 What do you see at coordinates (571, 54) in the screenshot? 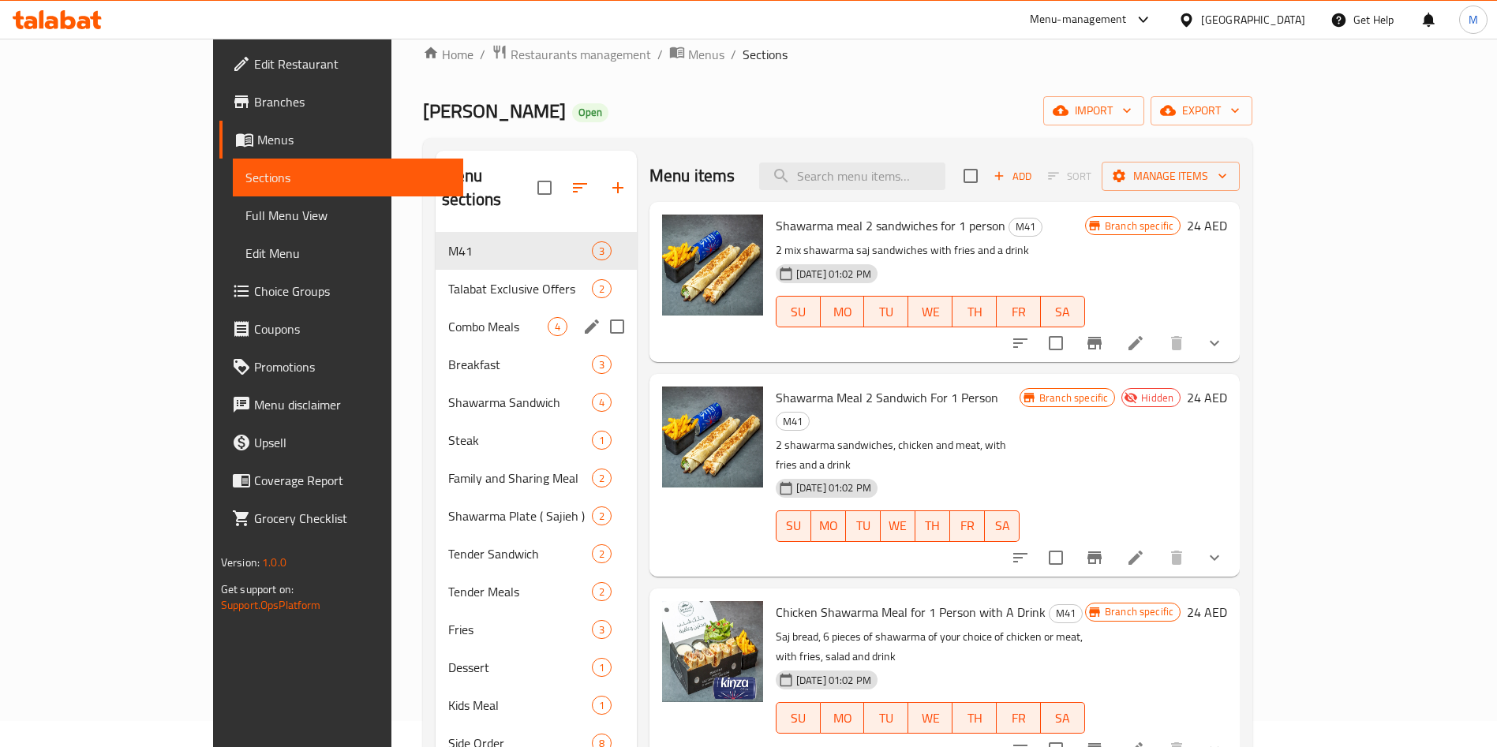
I see `a: Restaurants management` at bounding box center [571, 54].